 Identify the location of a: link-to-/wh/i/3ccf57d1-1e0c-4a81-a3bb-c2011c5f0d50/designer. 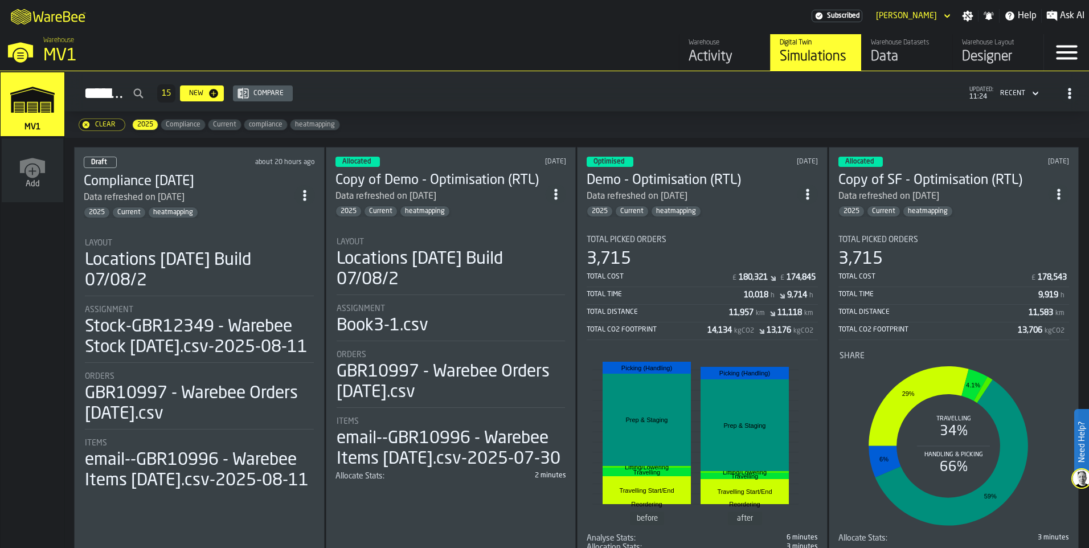
(997, 52).